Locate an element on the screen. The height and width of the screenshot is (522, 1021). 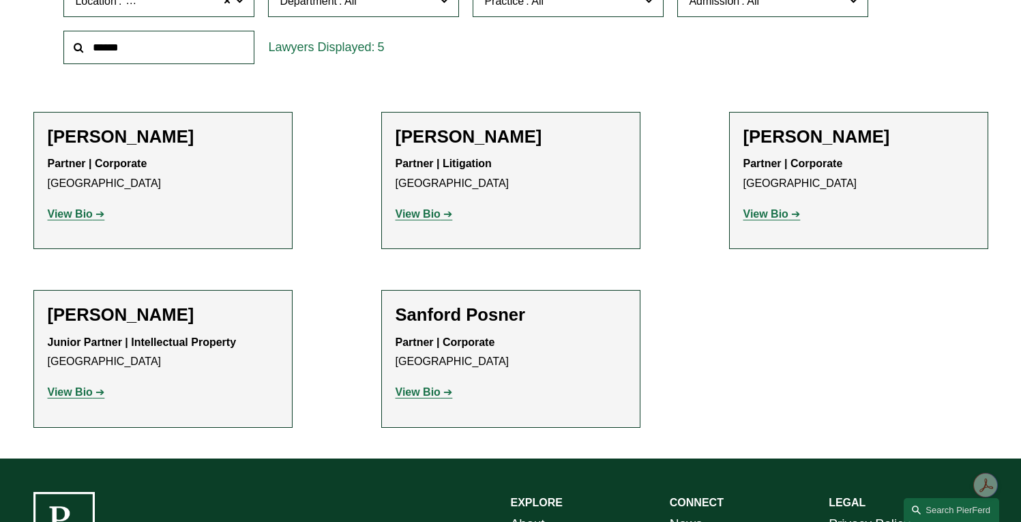
strong: LEGAL is located at coordinates (847, 502).